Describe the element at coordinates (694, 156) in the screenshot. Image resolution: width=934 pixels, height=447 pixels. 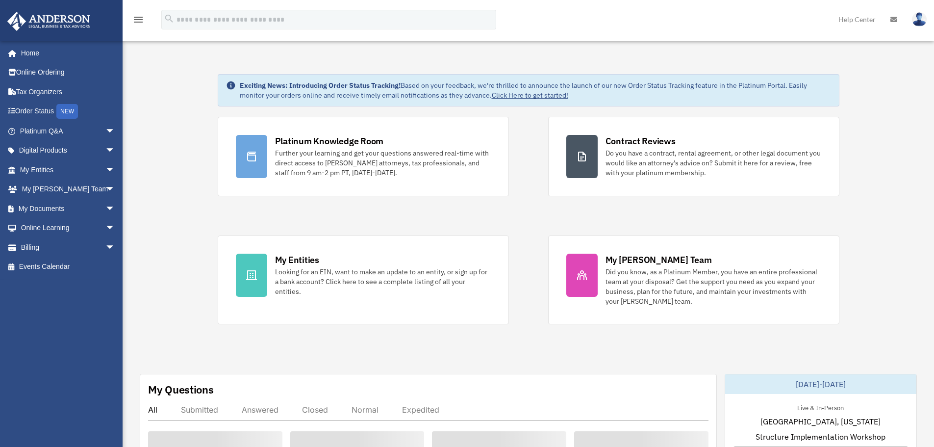
I see `a: Contract Reviews Do you have a contract, rental agreement, or other legal document you would like...` at that location.